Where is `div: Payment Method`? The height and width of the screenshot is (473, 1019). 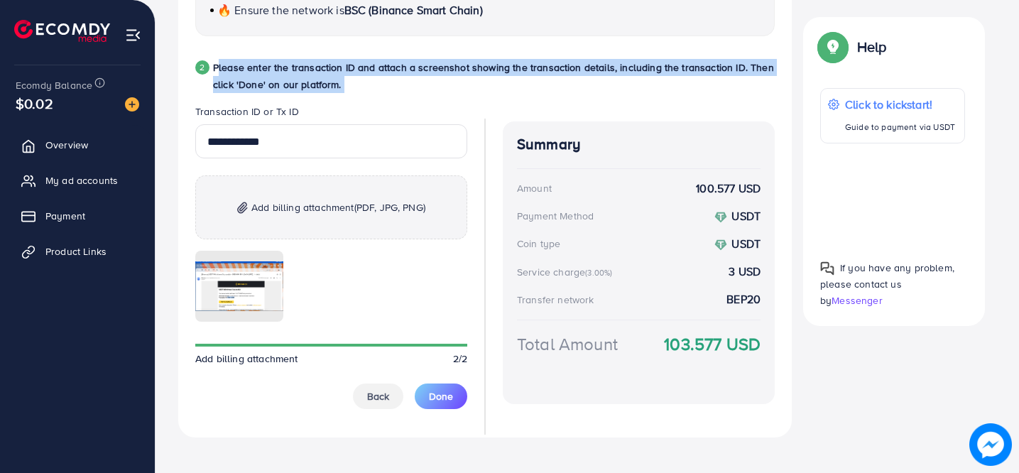 div: Payment Method is located at coordinates (555, 216).